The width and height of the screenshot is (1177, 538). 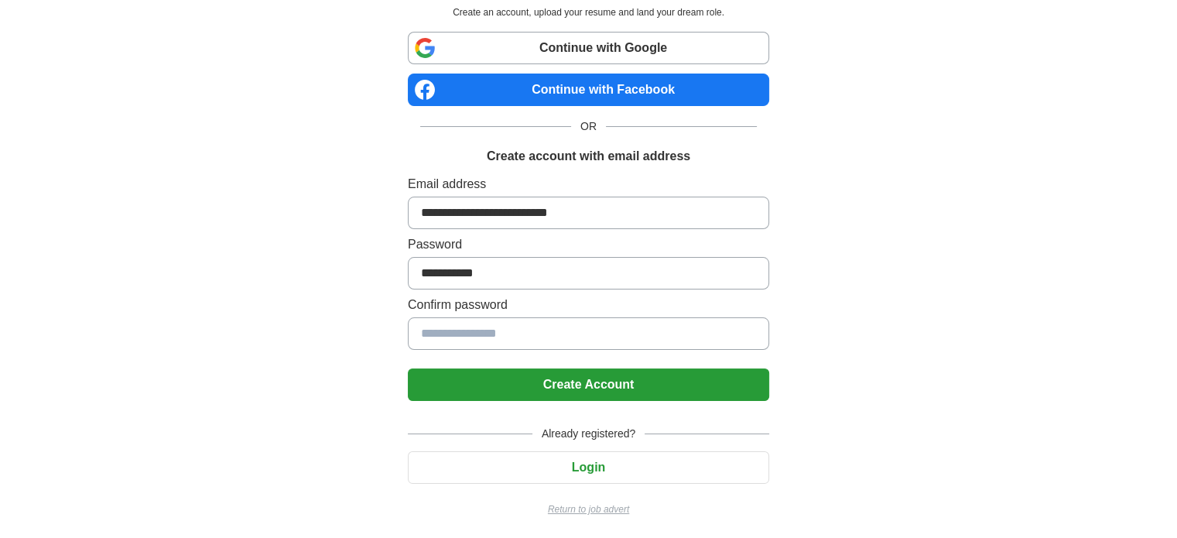 I want to click on label: Confirm password, so click(x=588, y=305).